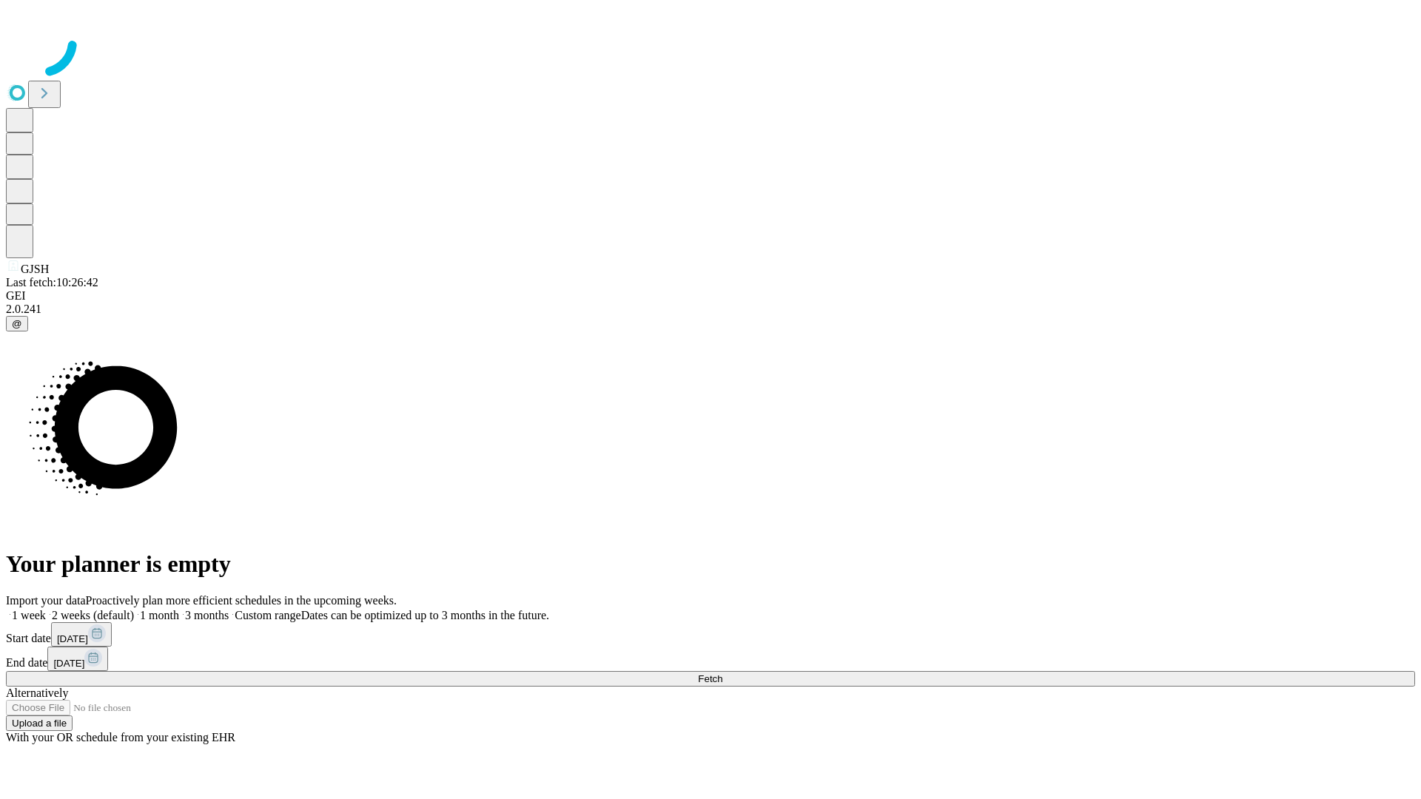  What do you see at coordinates (711, 679) in the screenshot?
I see `button: Fetch` at bounding box center [711, 679].